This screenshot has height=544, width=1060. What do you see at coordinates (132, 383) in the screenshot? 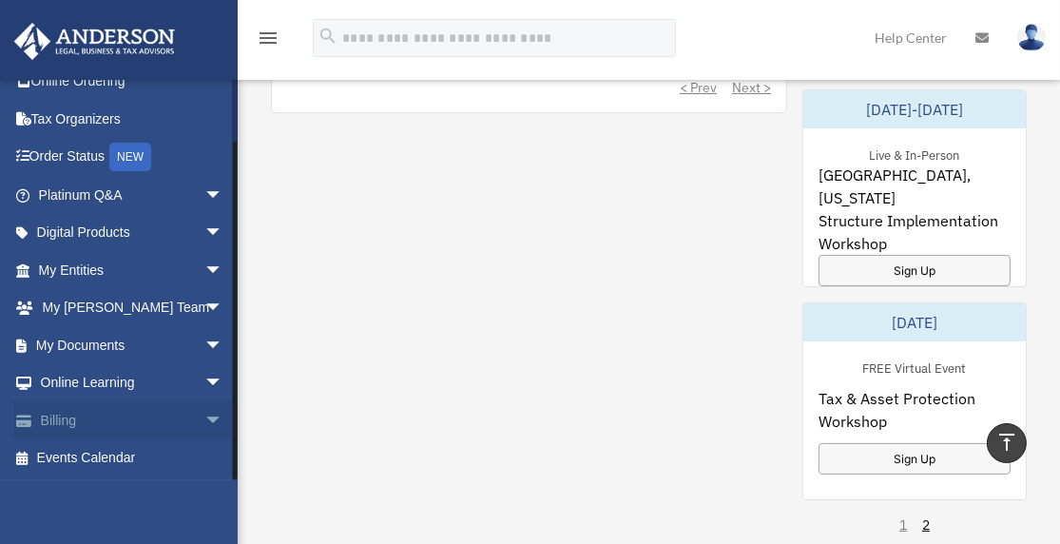
I see `a: Online Learningarrow_drop_down` at bounding box center [132, 383].